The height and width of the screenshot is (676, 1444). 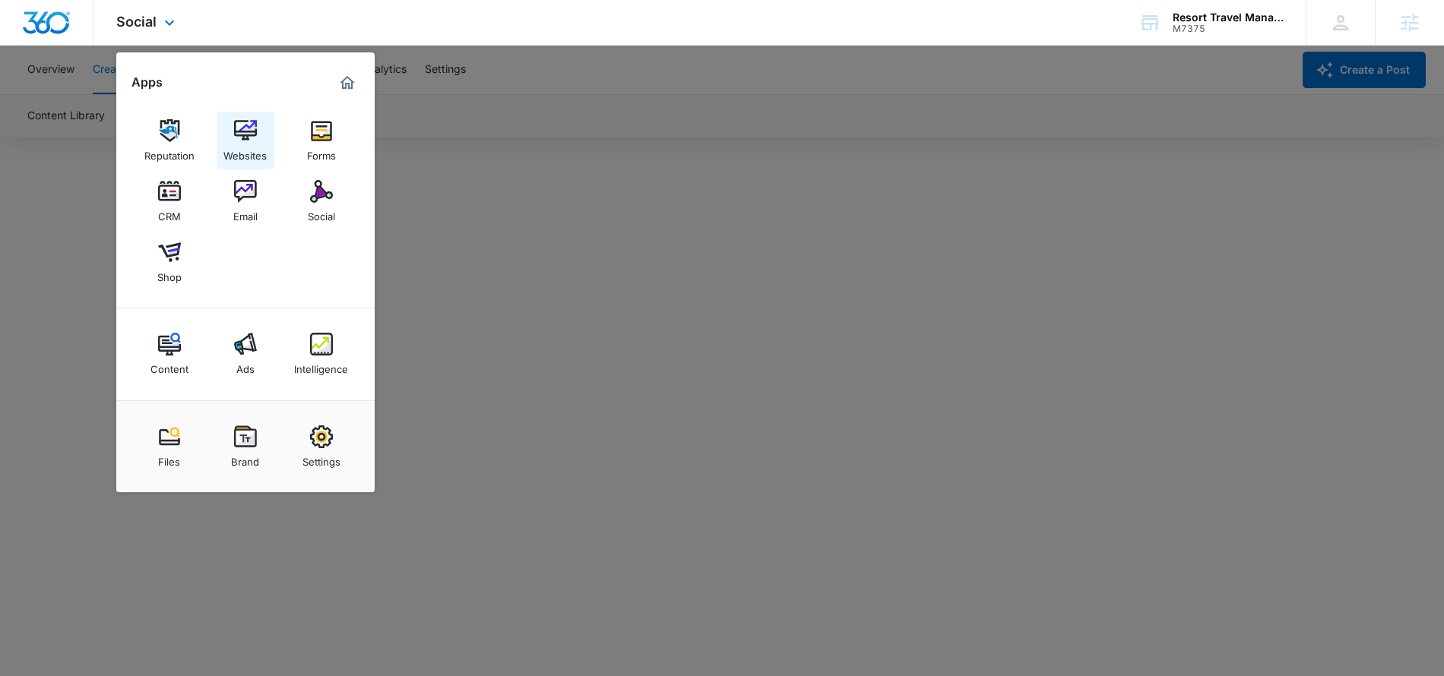 What do you see at coordinates (169, 213) in the screenshot?
I see `div: CRM` at bounding box center [169, 213].